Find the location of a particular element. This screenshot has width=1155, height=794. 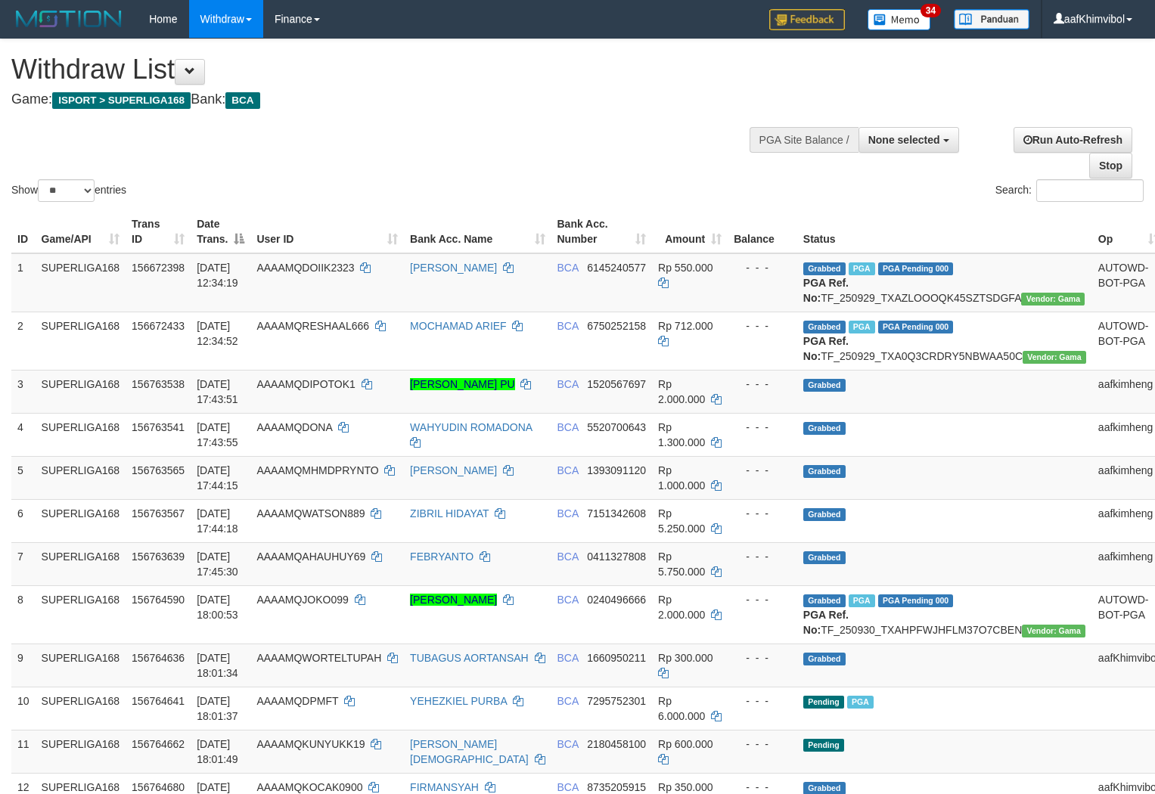

td: 10 is located at coordinates (23, 708).